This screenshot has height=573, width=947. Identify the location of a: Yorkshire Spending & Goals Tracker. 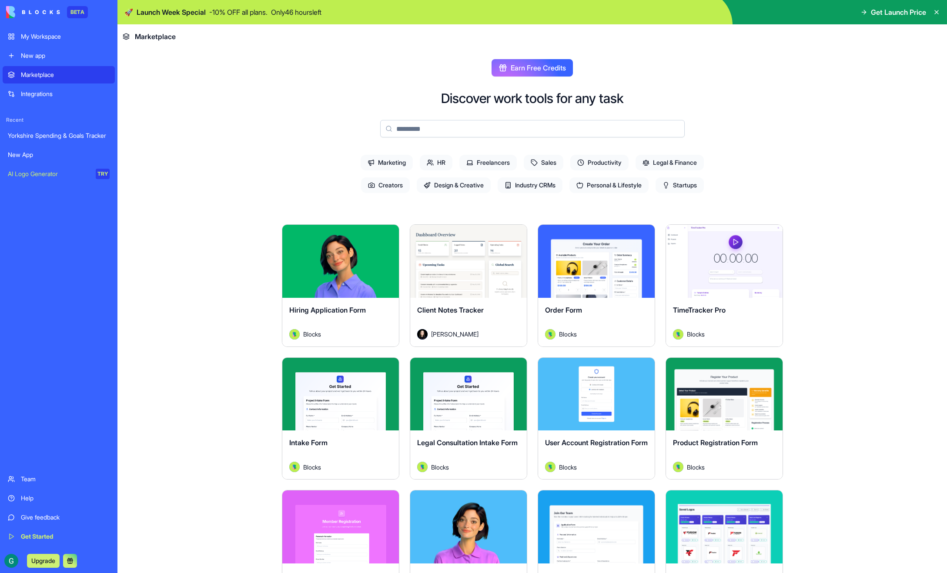
(59, 136).